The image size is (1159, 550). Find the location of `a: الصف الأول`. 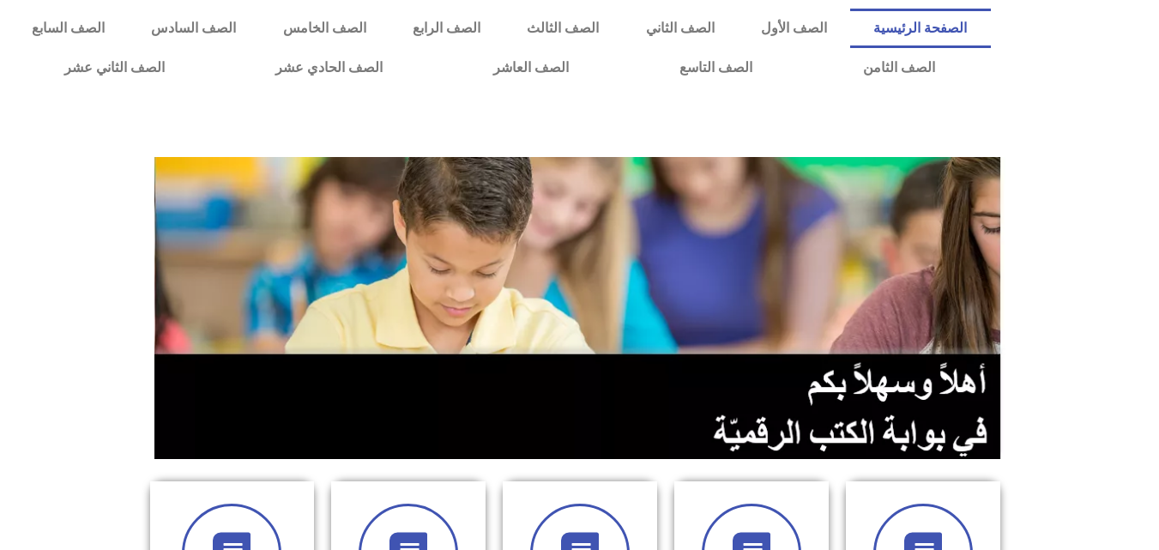

a: الصف الأول is located at coordinates (794, 28).